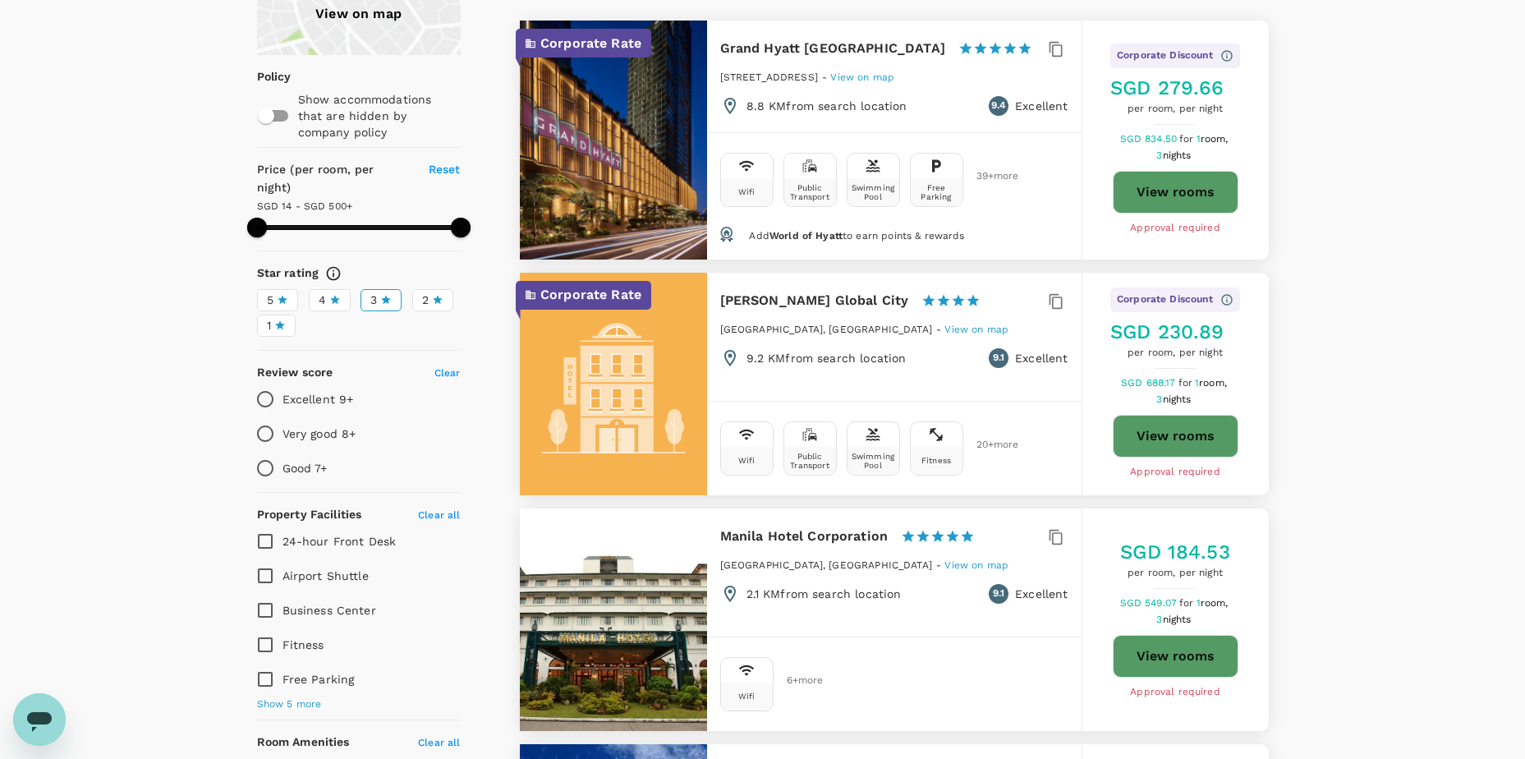  Describe the element at coordinates (989, 444) in the screenshot. I see `span: 20 + more` at that location.